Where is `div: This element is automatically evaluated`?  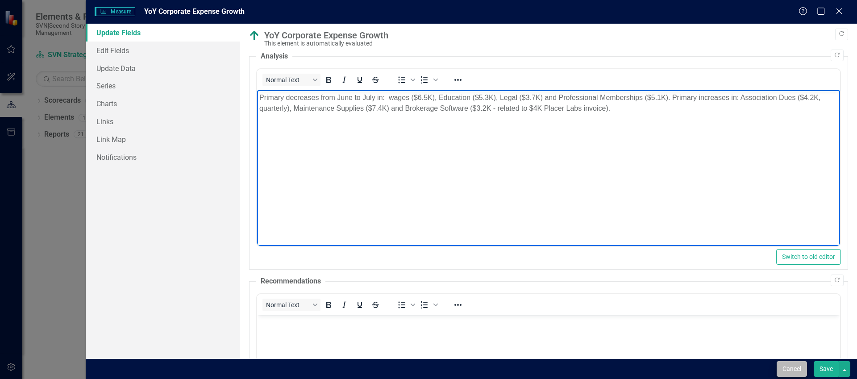 div: This element is automatically evaluated is located at coordinates (554, 43).